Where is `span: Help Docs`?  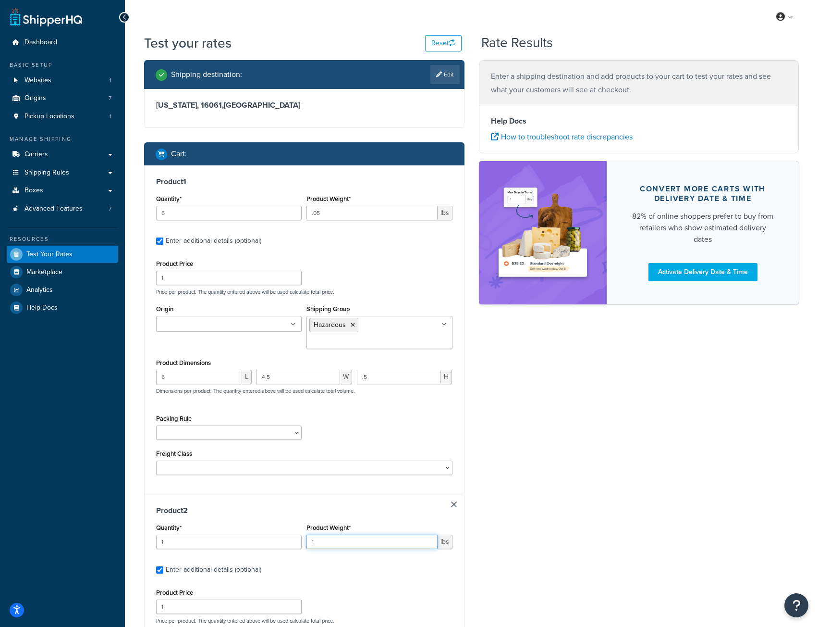 span: Help Docs is located at coordinates (42, 307).